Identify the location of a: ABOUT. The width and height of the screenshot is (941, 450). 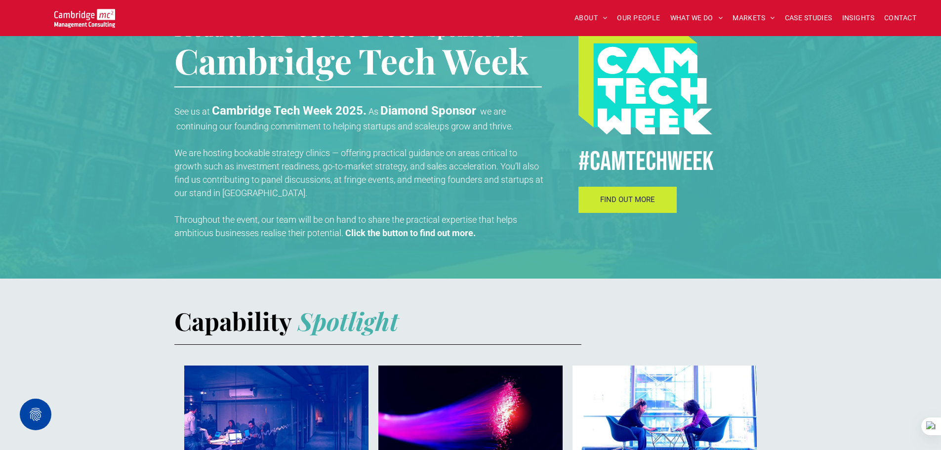
(591, 18).